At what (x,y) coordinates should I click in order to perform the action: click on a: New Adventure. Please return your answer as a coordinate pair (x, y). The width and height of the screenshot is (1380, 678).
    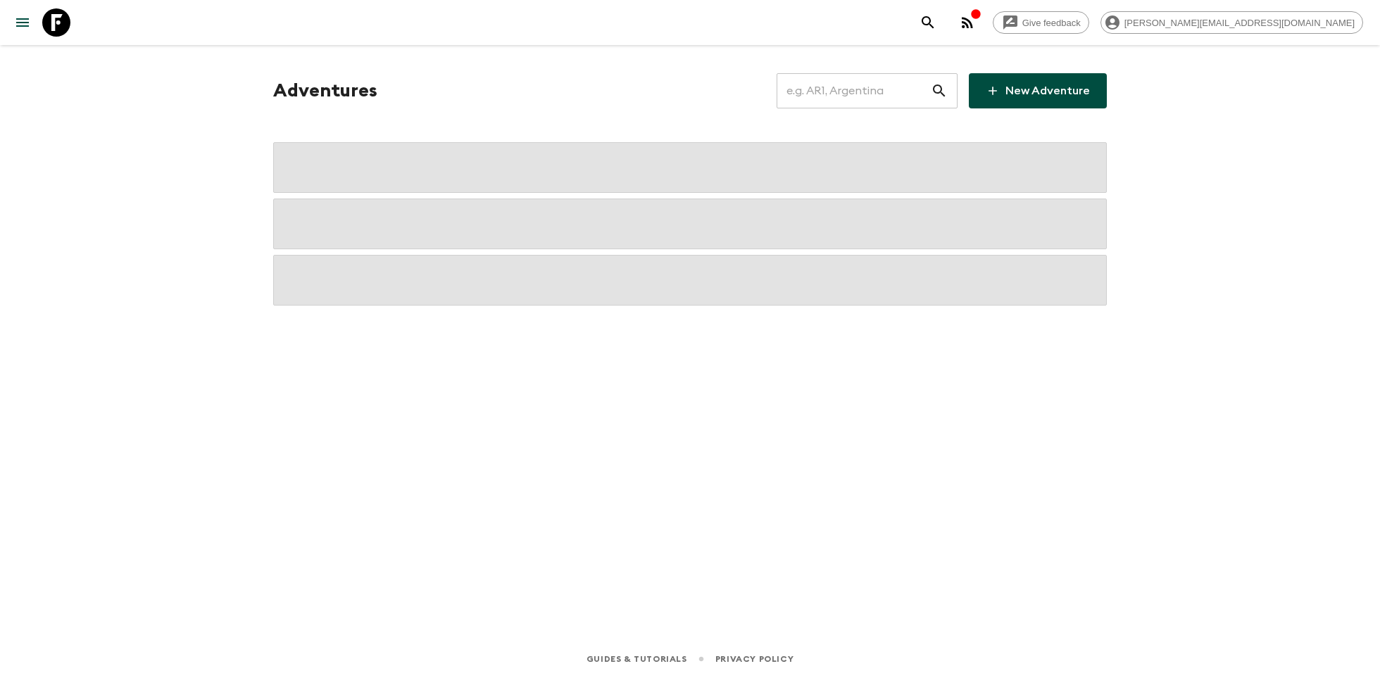
    Looking at the image, I should click on (1038, 91).